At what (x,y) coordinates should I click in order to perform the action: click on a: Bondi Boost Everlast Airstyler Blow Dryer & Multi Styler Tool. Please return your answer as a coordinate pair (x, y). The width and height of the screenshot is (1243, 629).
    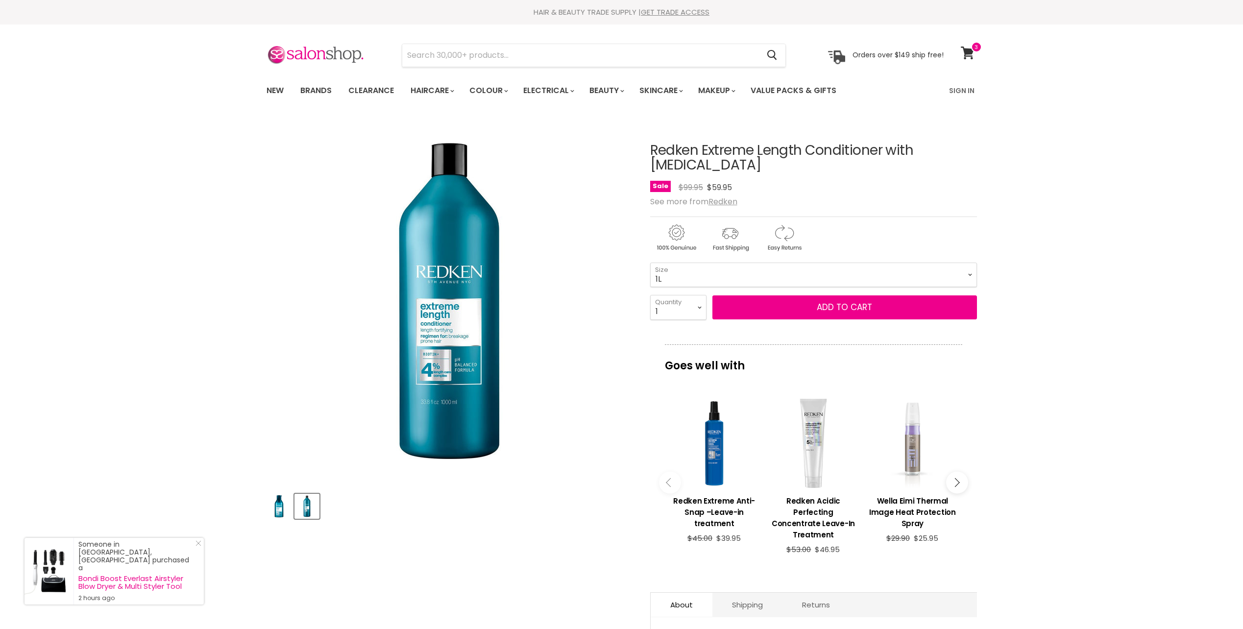
    Looking at the image, I should click on (136, 582).